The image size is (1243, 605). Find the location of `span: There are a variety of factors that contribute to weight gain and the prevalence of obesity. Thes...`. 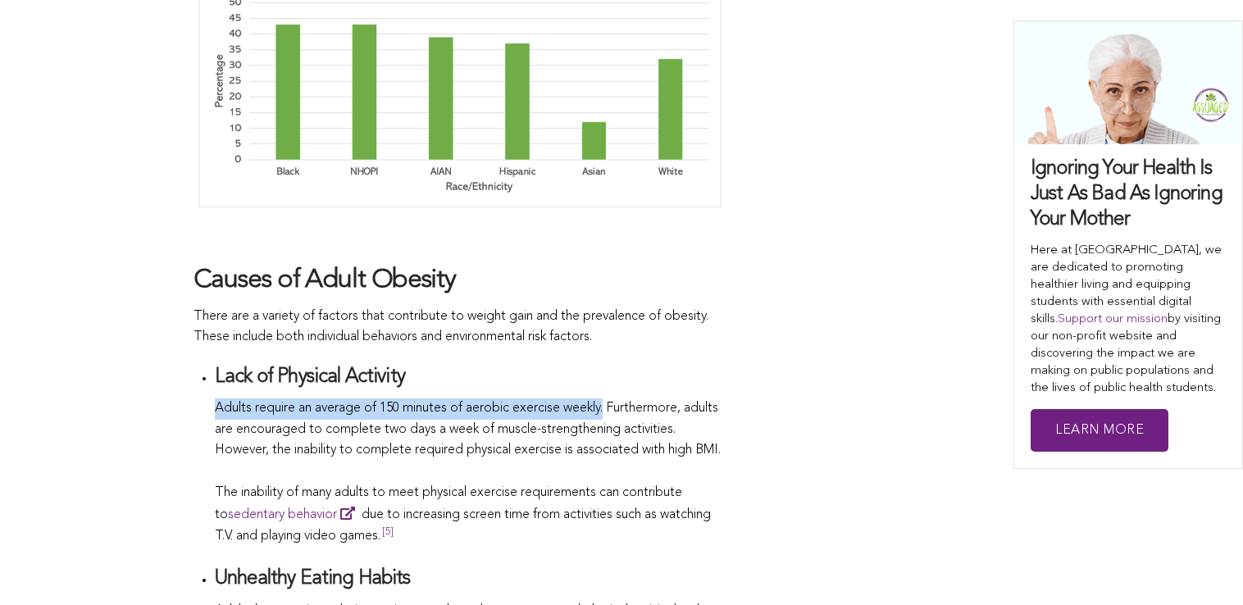

span: There are a variety of factors that contribute to weight gain and the prevalence of obesity. Thes... is located at coordinates (451, 327).